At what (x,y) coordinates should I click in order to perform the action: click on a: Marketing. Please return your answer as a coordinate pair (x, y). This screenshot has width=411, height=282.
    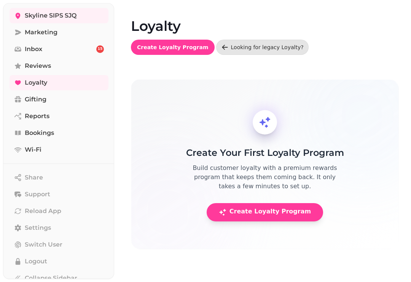
    Looking at the image, I should click on (59, 32).